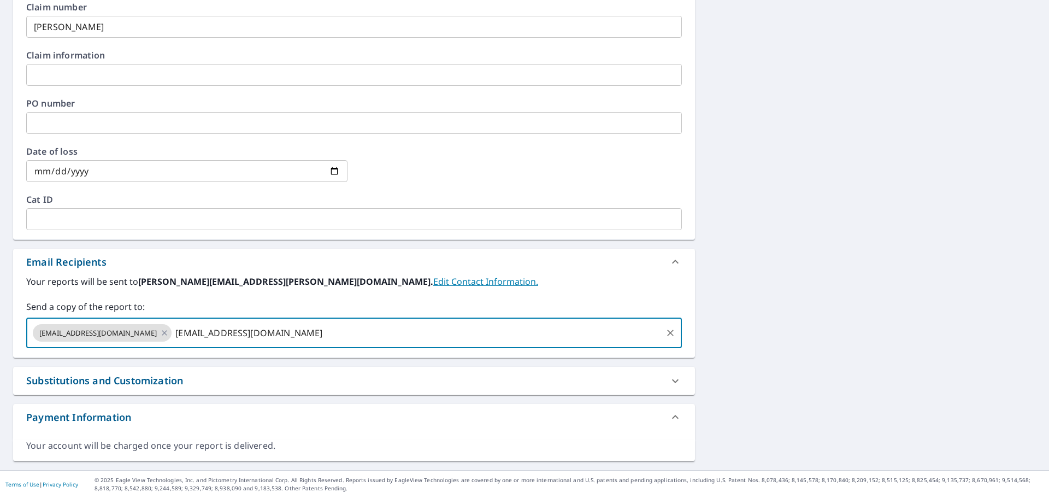  Describe the element at coordinates (354, 307) in the screenshot. I see `label: Send a copy of the report to:` at that location.